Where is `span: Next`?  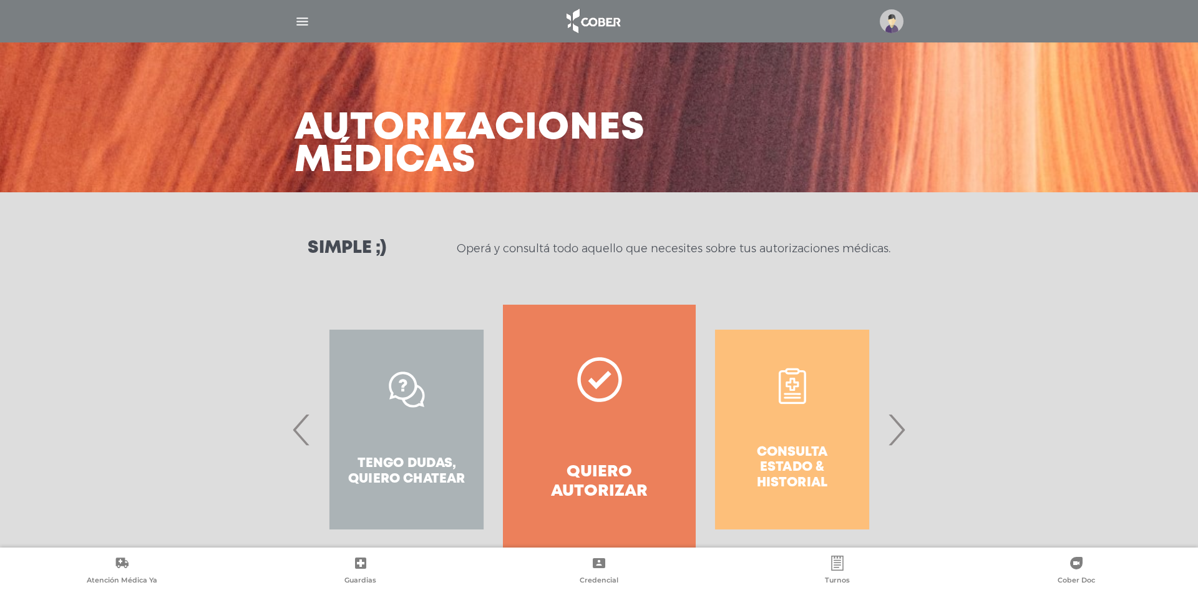
span: Next is located at coordinates (896, 429).